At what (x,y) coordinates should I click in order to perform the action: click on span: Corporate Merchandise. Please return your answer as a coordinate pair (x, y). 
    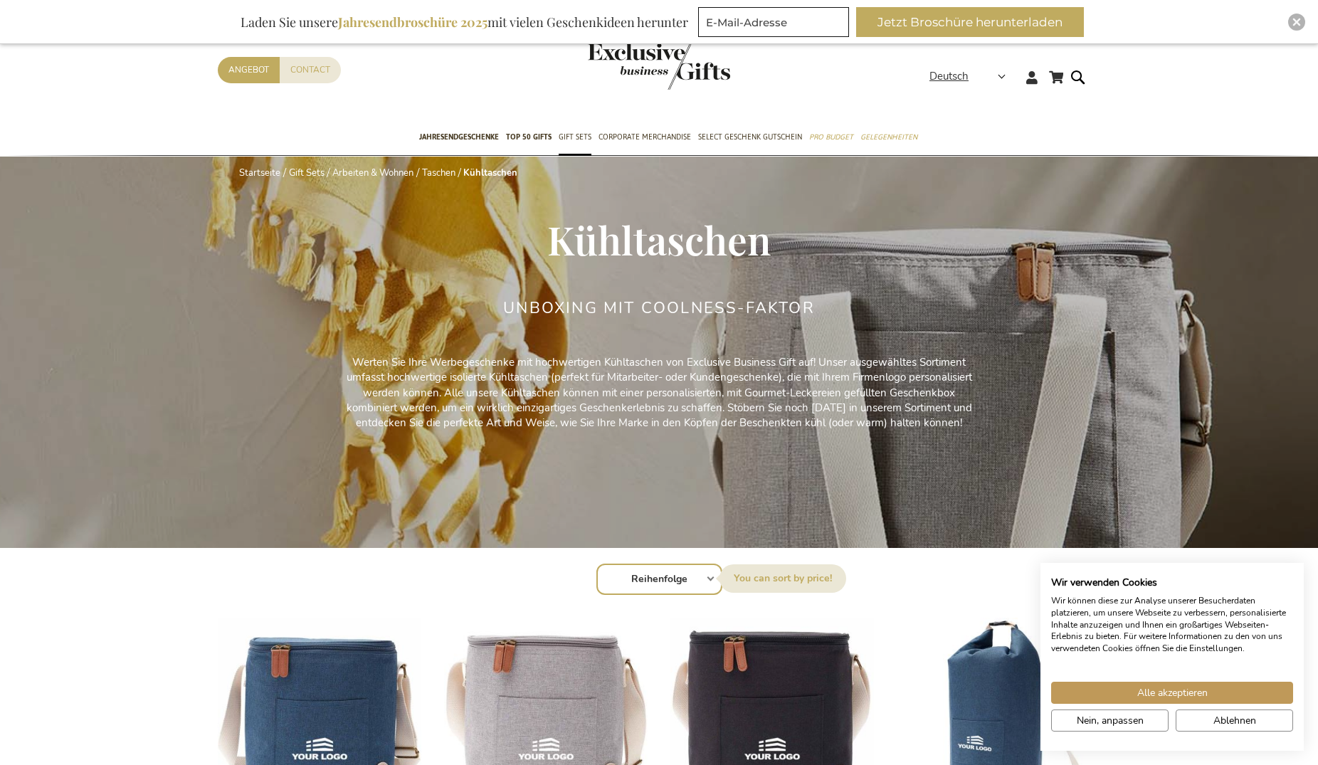
    Looking at the image, I should click on (645, 137).